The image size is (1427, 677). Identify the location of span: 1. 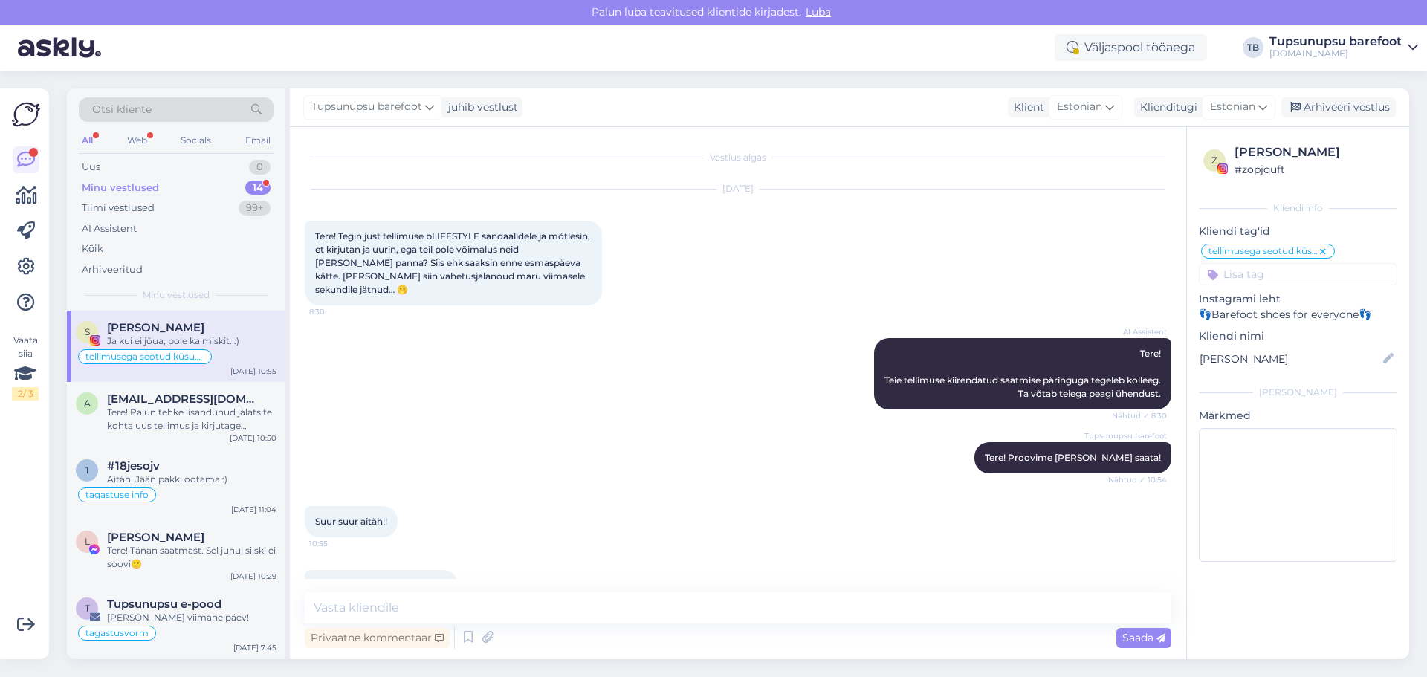
(87, 470).